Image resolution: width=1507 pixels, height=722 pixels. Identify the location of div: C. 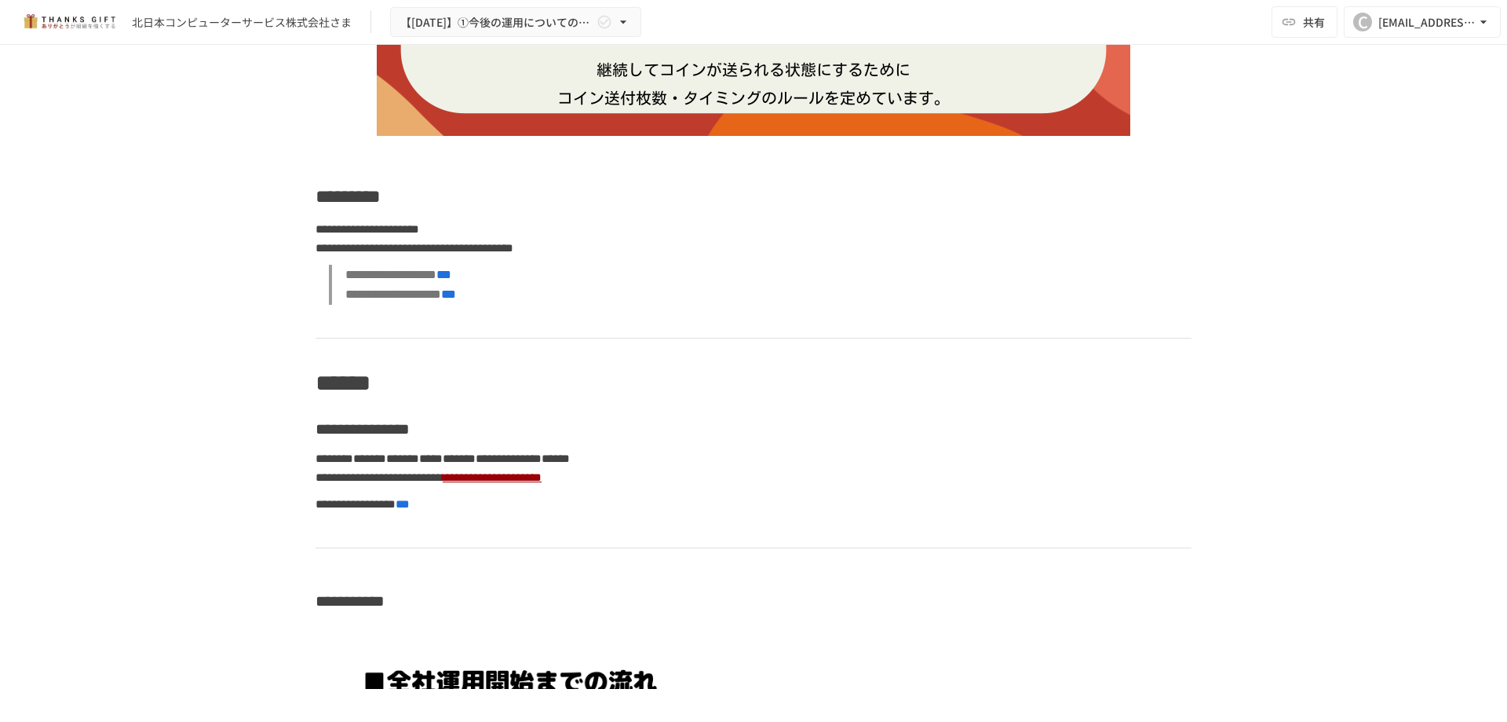
(1363, 22).